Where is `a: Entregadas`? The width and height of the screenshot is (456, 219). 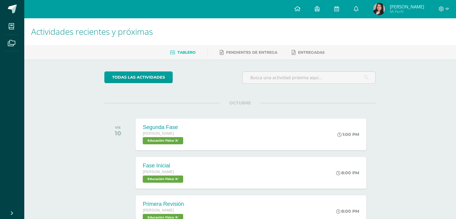 a: Entregadas is located at coordinates (308, 53).